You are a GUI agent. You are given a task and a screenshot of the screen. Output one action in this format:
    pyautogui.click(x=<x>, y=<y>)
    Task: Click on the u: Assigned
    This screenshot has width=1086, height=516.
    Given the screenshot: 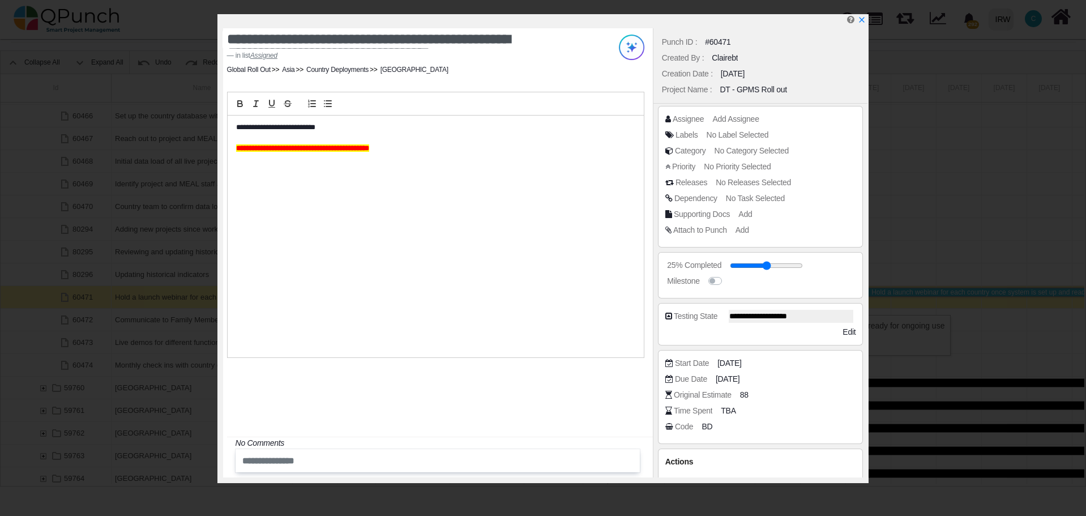 What is the action you would take?
    pyautogui.click(x=264, y=56)
    